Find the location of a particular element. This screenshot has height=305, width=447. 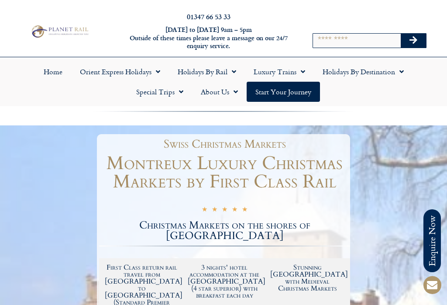

a: Start your Journey is located at coordinates (283, 92).